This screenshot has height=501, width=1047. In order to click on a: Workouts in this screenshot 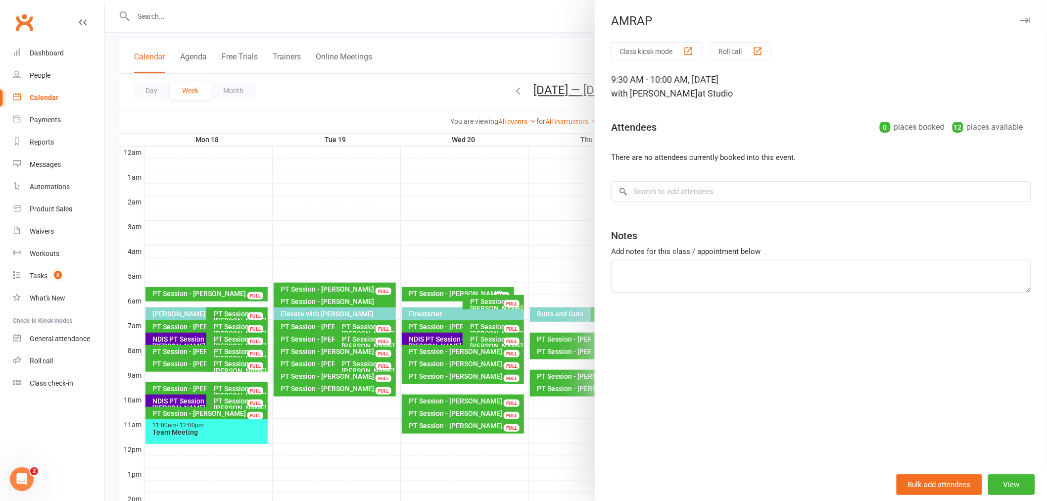, I will do `click(58, 253)`.